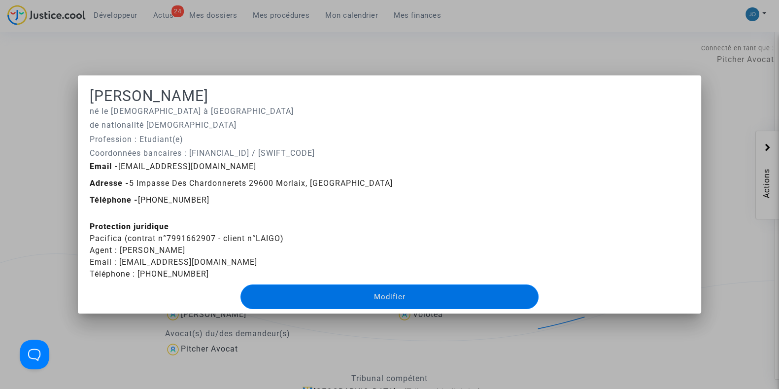  What do you see at coordinates (20, 30) in the screenshot?
I see `img: website_grey.svg` at bounding box center [20, 30].